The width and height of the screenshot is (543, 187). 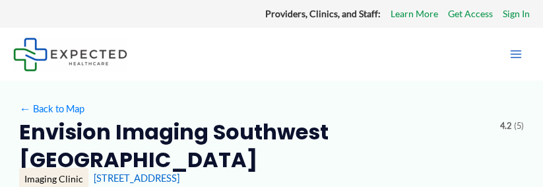 I want to click on a: ←Back to Map, so click(x=51, y=108).